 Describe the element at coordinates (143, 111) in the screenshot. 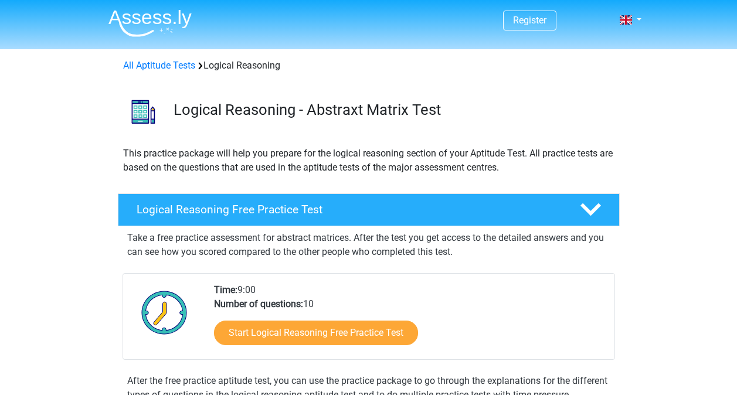

I see `img: logical reasoning` at that location.